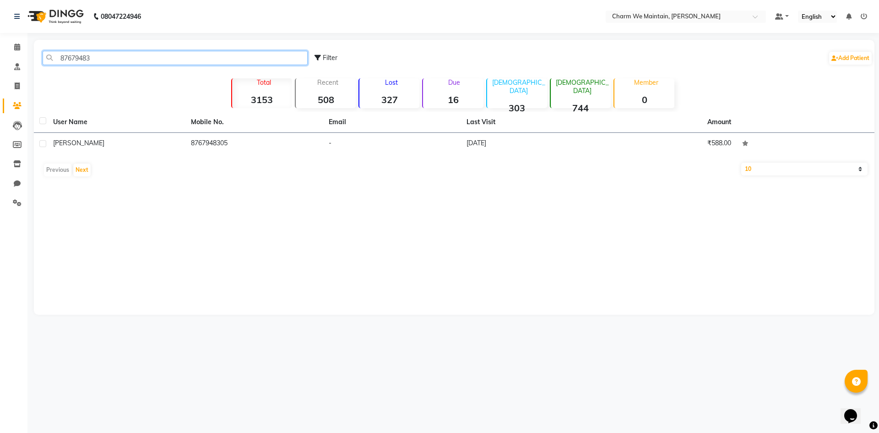 The image size is (879, 433). I want to click on p: Lost, so click(391, 82).